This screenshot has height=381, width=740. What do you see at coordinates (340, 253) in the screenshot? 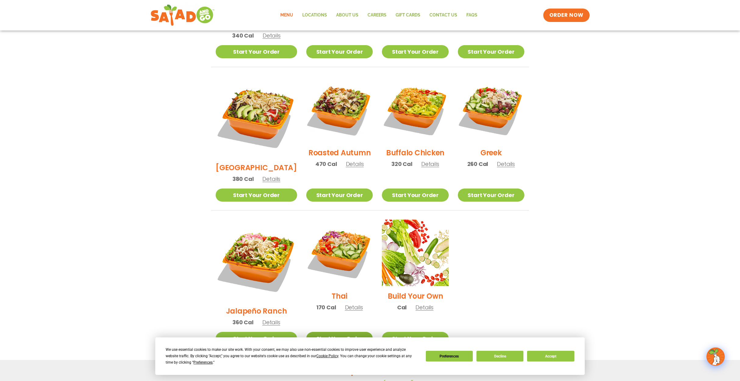
I see `img: Product photo for Thai Salad` at bounding box center [340, 253].